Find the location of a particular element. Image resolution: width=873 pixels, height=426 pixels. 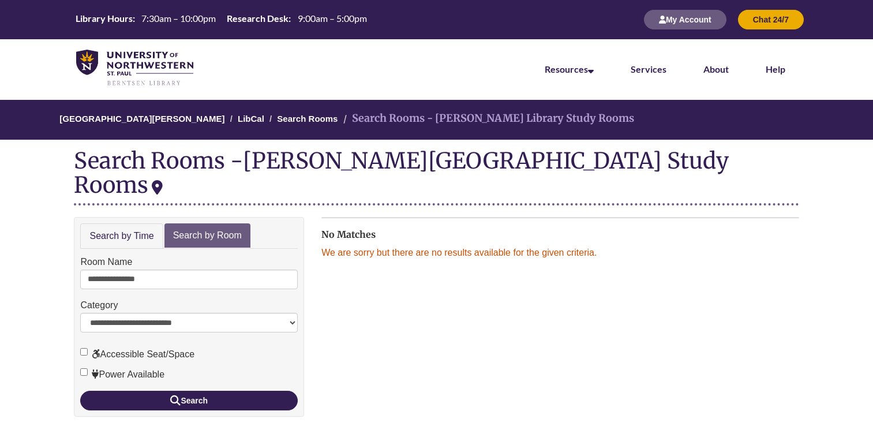

h2: No Matches is located at coordinates (560, 235).